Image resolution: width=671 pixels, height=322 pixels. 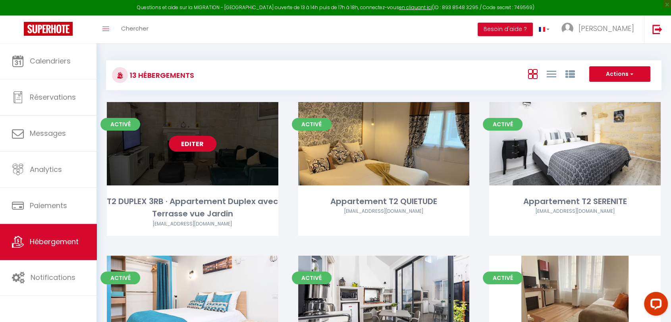 What do you see at coordinates (505, 29) in the screenshot?
I see `button: Besoin d'aide ?` at bounding box center [505, 29].